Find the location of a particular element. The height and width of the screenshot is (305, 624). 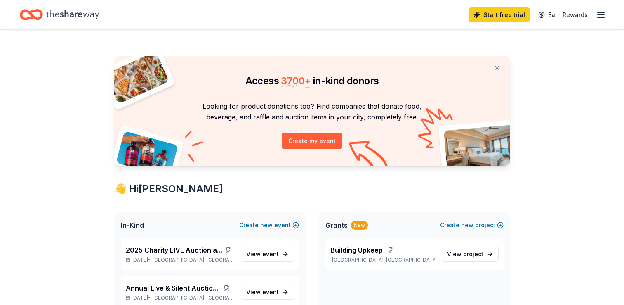

p: Looking for product donations too? Find companies that donate food, beverage, and raffle and auct... is located at coordinates (312, 111).